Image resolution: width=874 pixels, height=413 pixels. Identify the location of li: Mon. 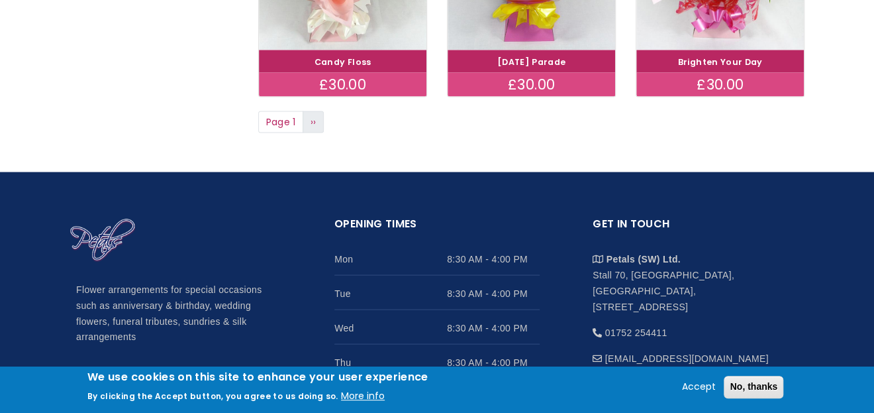
(437, 258).